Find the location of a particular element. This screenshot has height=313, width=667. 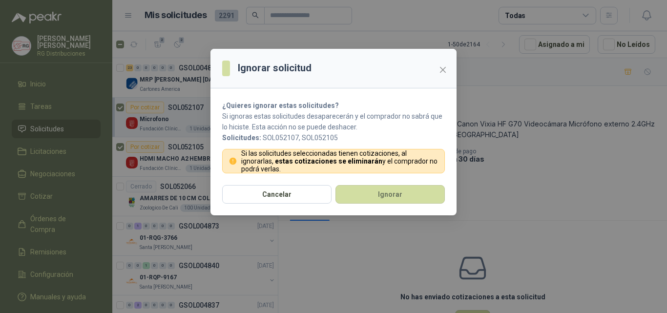

strong: ¿Quieres ignorar estas solicitudes? is located at coordinates (280, 105).